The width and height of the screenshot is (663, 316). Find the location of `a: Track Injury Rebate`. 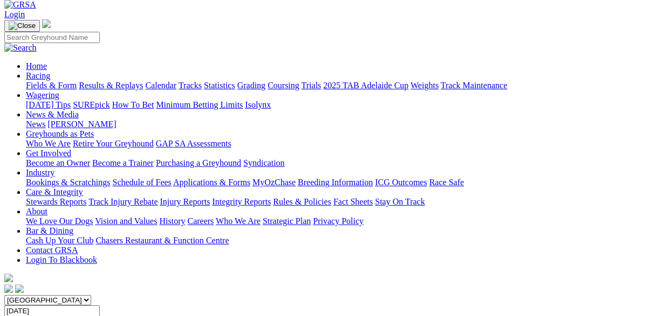

a: Track Injury Rebate is located at coordinates (123, 202).